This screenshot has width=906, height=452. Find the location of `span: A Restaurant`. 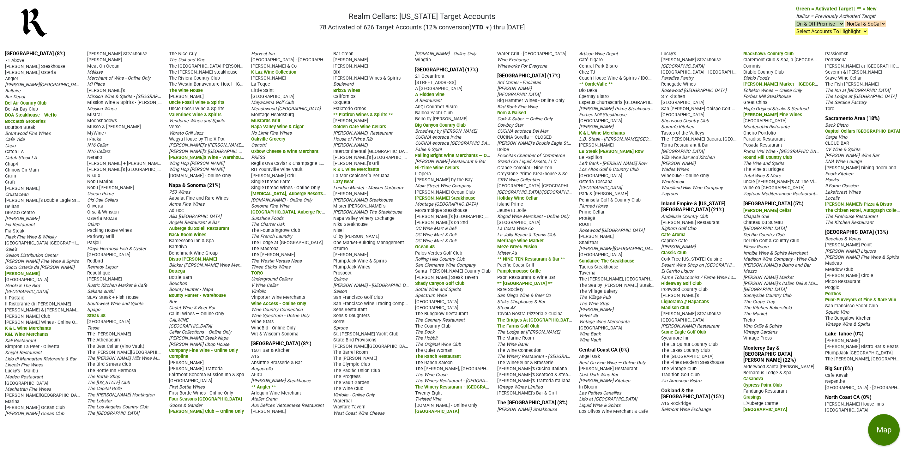

span: A Restaurant is located at coordinates (428, 100).